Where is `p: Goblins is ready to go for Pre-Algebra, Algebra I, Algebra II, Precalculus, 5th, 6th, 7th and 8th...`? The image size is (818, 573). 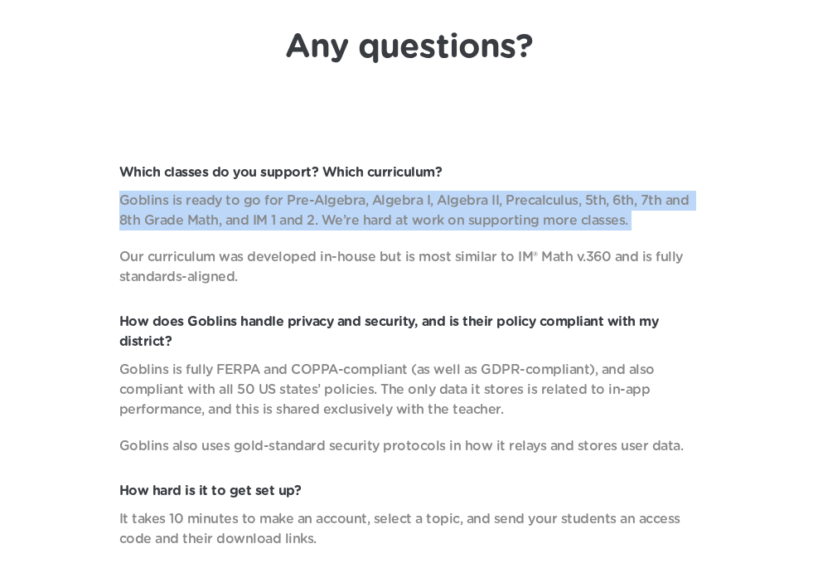
p: Goblins is ready to go for Pre-Algebra, Algebra I, Algebra II, Precalculus, 5th, 6th, 7th and 8th... is located at coordinates (410, 211).